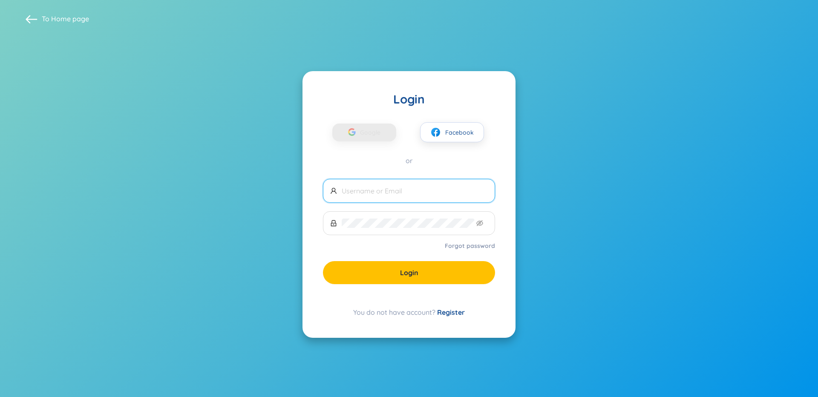 The image size is (818, 397). I want to click on span: eye-invisible, so click(479, 223).